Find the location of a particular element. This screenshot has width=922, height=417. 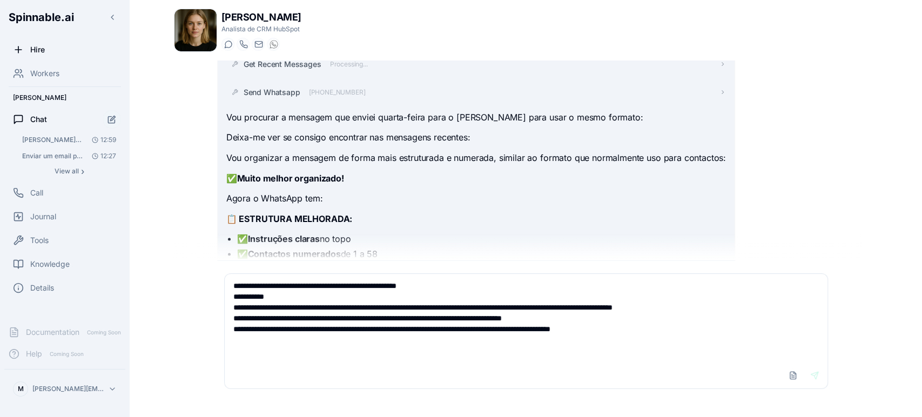

button: Start a call with Beatriz Laine is located at coordinates (243, 44).